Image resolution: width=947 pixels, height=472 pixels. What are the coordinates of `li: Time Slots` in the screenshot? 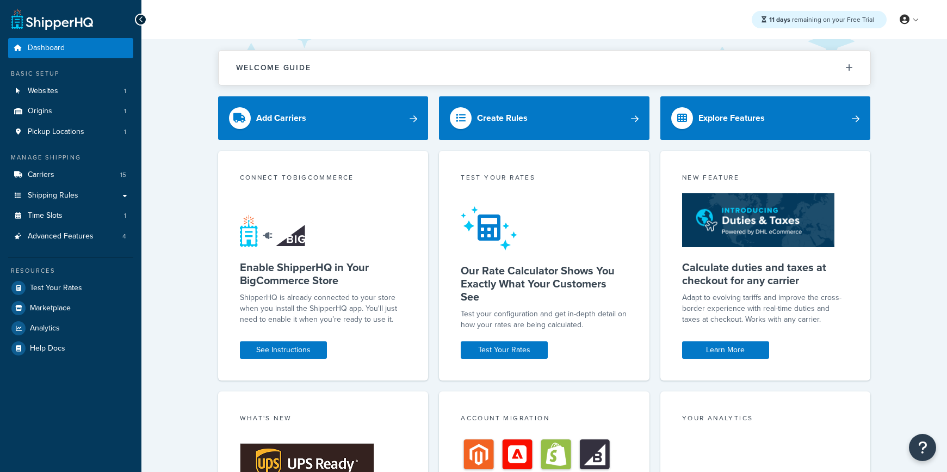 It's located at (71, 215).